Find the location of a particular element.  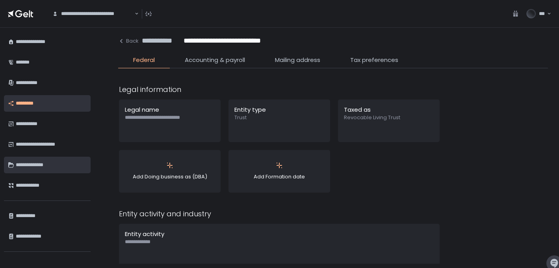

div: Search for option is located at coordinates (93, 14).